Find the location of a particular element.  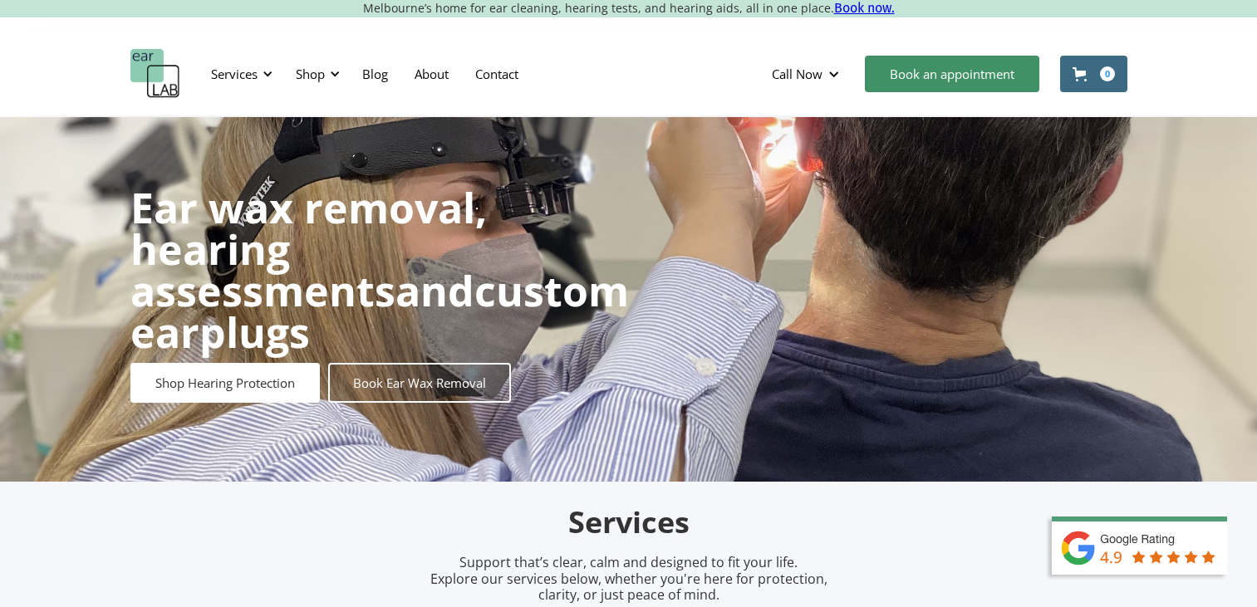

h2: Services is located at coordinates (629, 522).